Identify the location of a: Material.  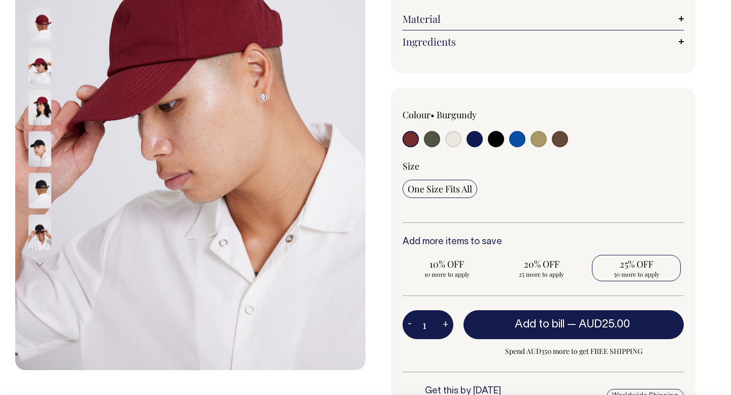
(543, 19).